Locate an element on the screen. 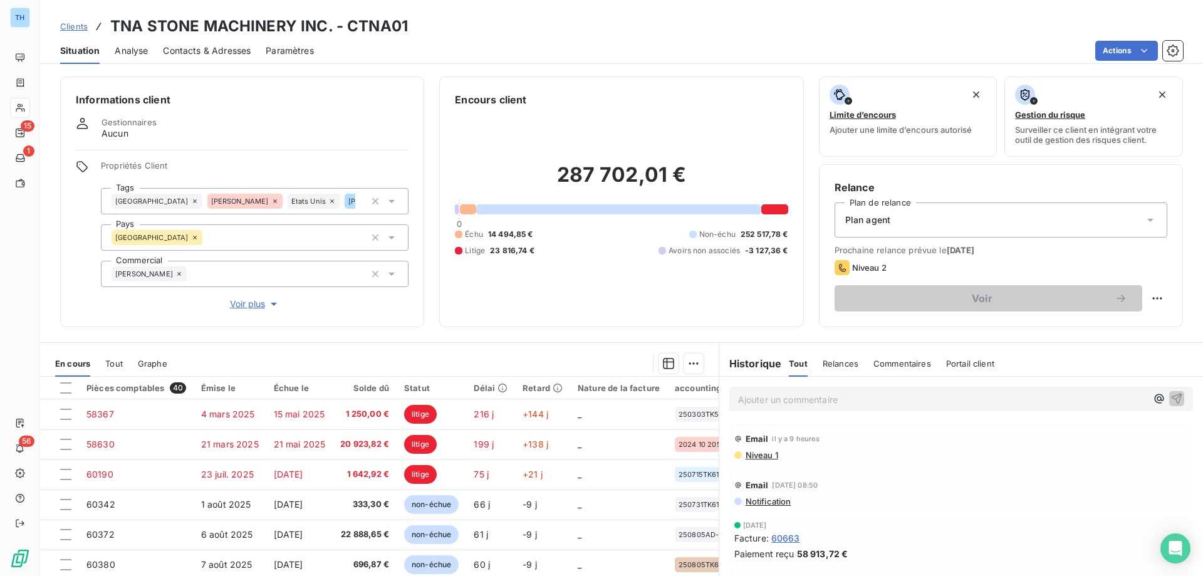 The image size is (1203, 576). button: Limite d’encoursAjouter une limite d’encours autorisé is located at coordinates (908, 117).